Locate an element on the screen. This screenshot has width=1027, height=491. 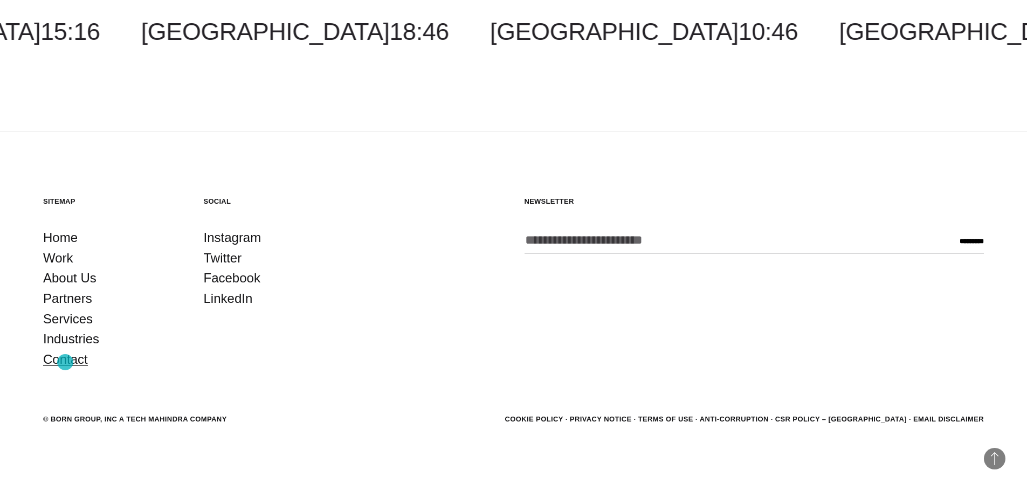
a: Anti-Corruption is located at coordinates (734, 419).